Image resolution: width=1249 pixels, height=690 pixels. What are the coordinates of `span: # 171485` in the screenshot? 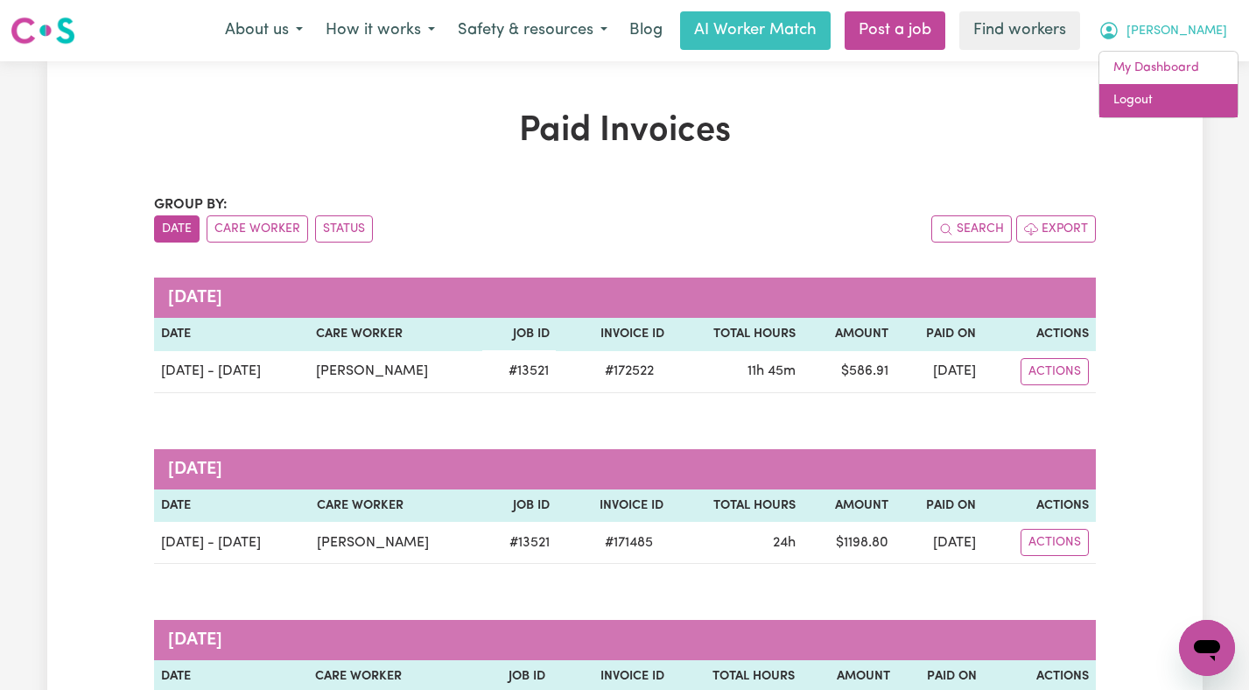 It's located at (629, 543).